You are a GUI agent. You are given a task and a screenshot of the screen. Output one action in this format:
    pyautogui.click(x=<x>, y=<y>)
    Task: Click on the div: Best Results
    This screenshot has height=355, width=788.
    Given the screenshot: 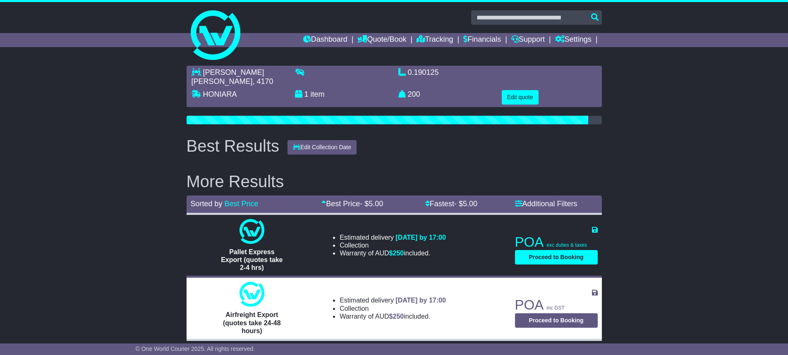 What is the action you would take?
    pyautogui.click(x=233, y=146)
    